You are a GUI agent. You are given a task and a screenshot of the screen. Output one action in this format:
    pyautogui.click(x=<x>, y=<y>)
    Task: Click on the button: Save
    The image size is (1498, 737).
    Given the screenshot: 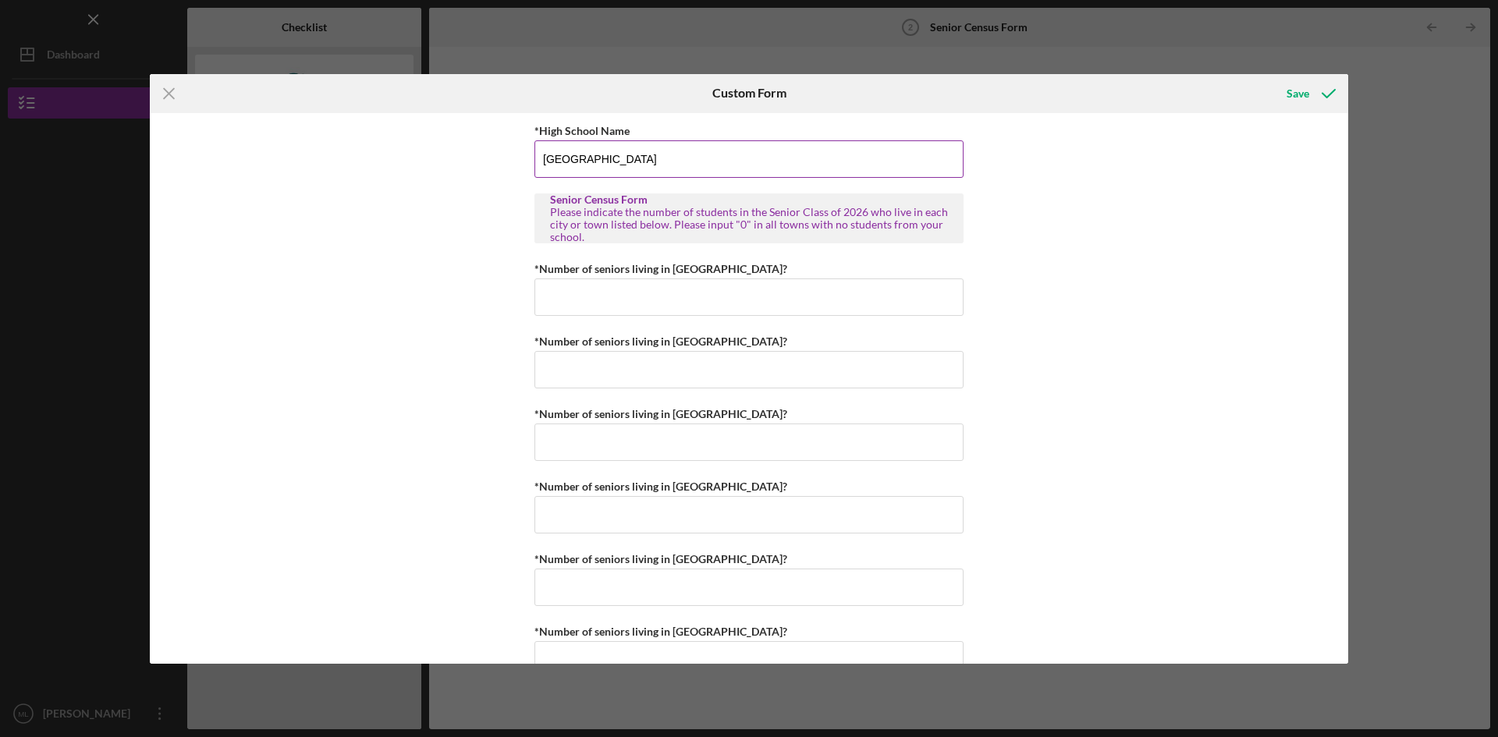 What is the action you would take?
    pyautogui.click(x=1309, y=94)
    